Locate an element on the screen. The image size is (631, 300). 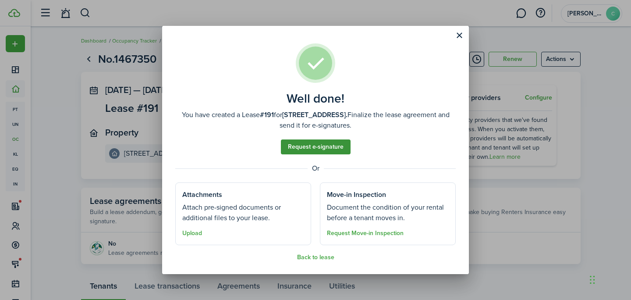
well-done-section-title: Move-in Inspection is located at coordinates (356, 195).